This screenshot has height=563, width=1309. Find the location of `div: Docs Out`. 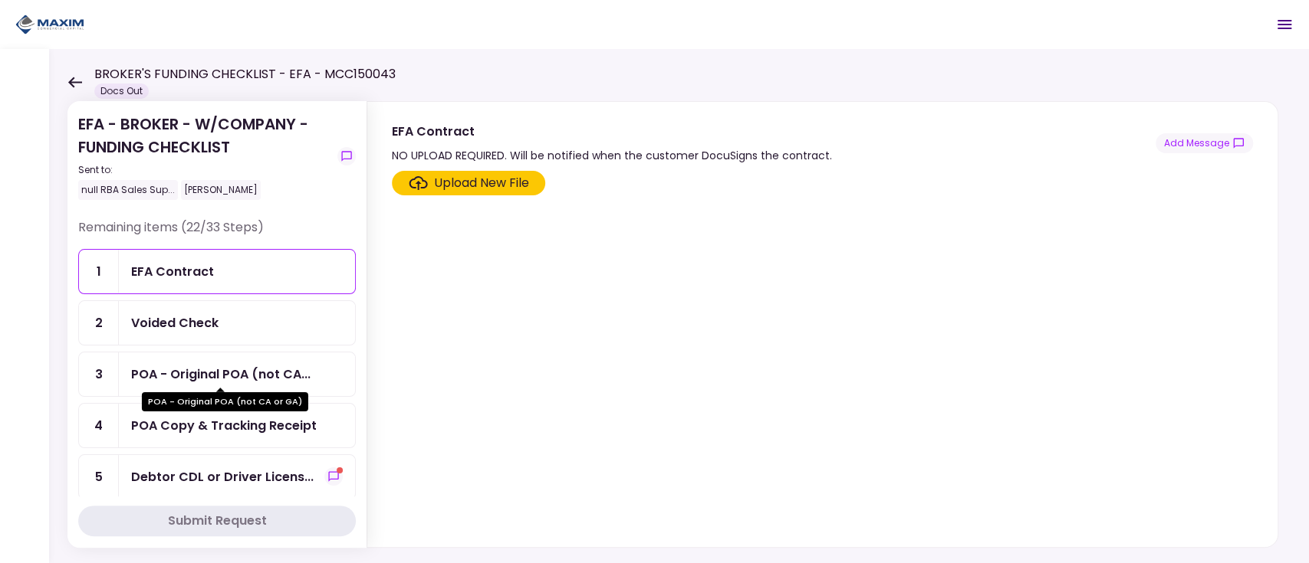

div: Docs Out is located at coordinates (121, 91).